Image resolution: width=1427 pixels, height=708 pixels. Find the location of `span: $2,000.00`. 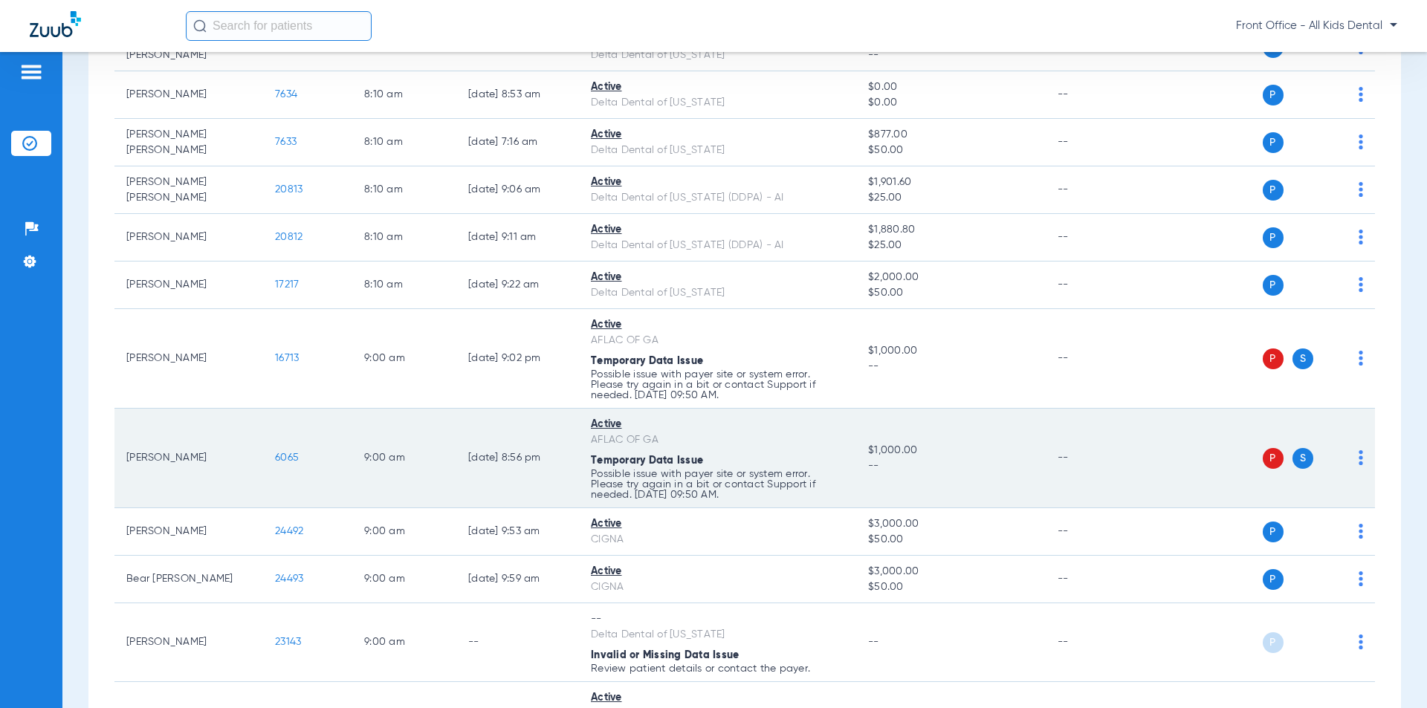

span: $2,000.00 is located at coordinates (951, 277).